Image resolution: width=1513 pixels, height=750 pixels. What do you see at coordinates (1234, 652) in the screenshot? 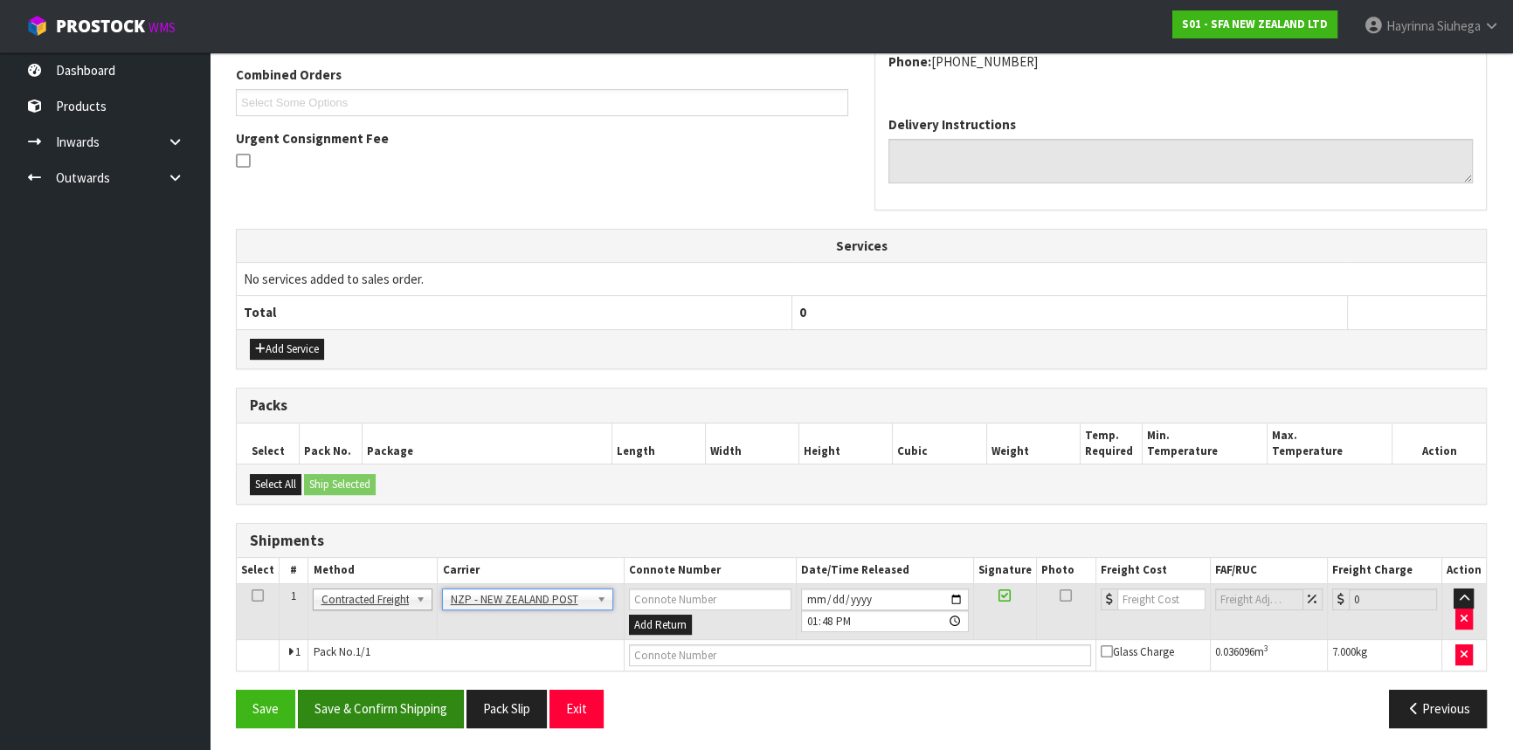
I see `span: 0.036096` at bounding box center [1234, 652].